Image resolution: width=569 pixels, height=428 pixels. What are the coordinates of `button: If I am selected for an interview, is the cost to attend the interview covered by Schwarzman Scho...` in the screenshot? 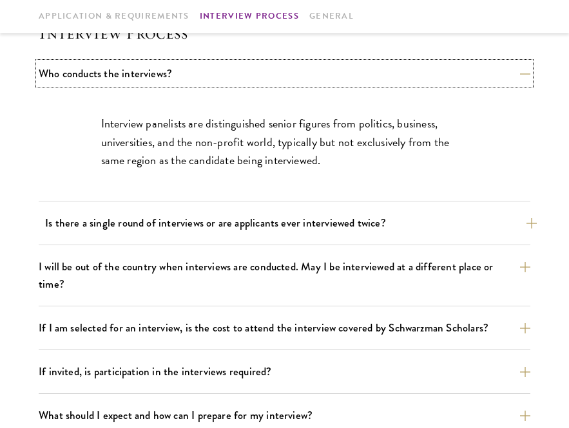 It's located at (284, 328).